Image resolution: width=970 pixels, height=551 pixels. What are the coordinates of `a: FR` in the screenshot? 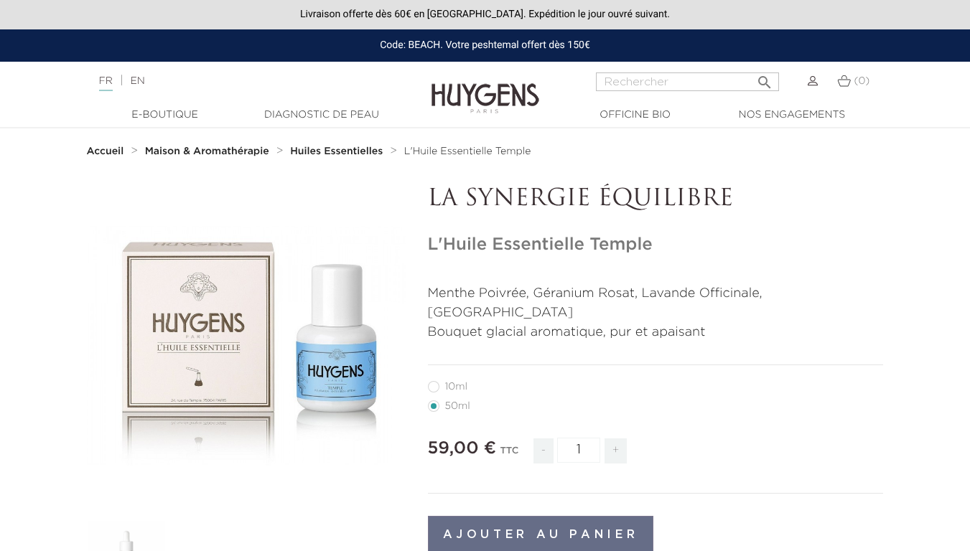 It's located at (106, 83).